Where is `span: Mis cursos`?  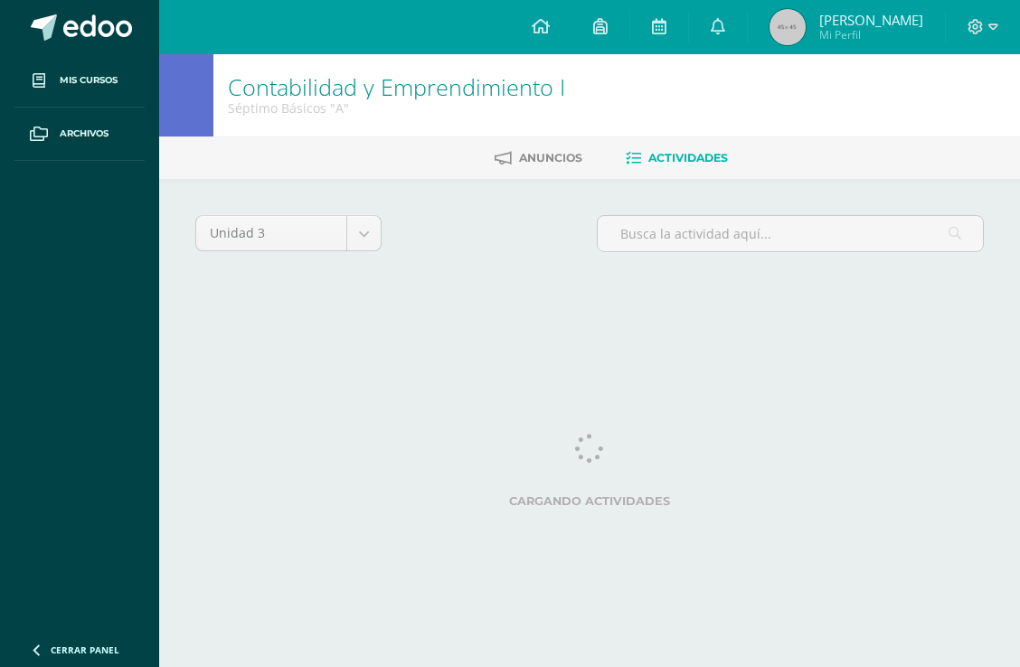 span: Mis cursos is located at coordinates (89, 80).